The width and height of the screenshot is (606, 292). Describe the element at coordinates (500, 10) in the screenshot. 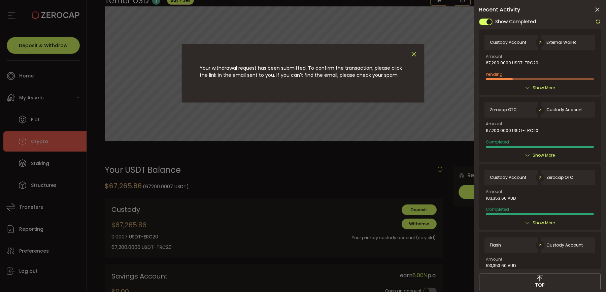

I see `span: Recent Activity` at that location.